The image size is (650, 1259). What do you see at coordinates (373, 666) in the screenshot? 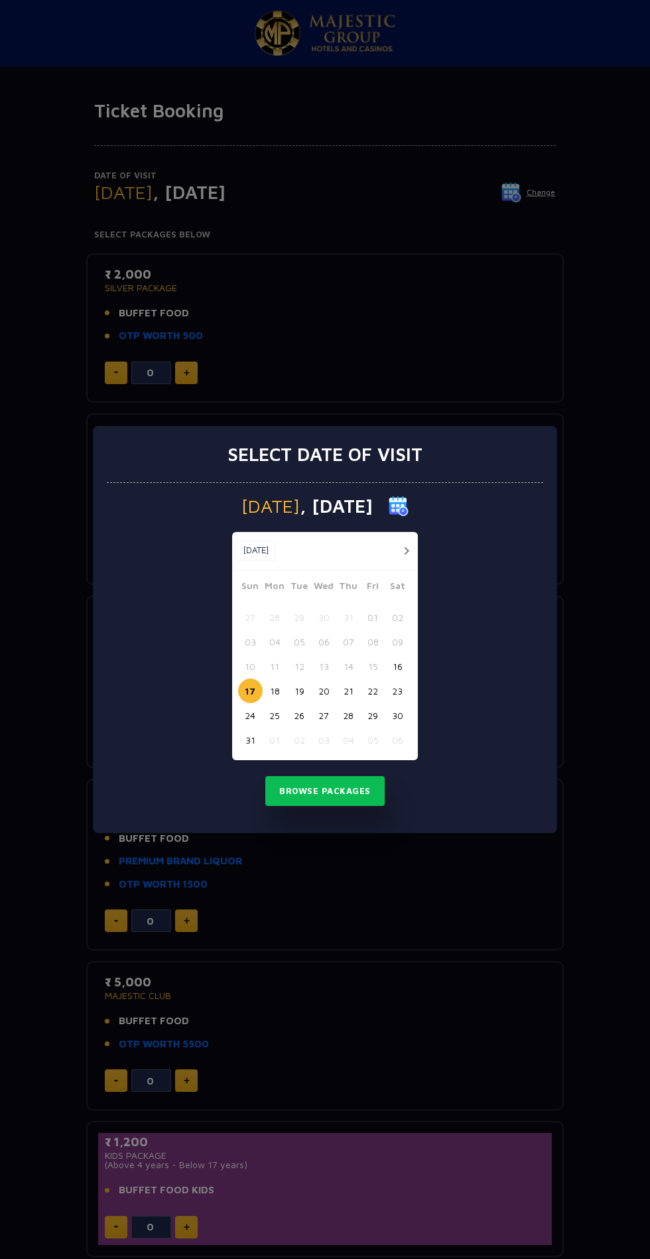
I see `button: 15` at bounding box center [373, 666].